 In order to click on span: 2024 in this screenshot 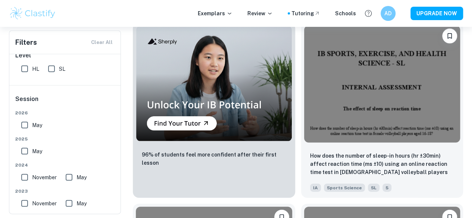, I will do `click(65, 165)`.